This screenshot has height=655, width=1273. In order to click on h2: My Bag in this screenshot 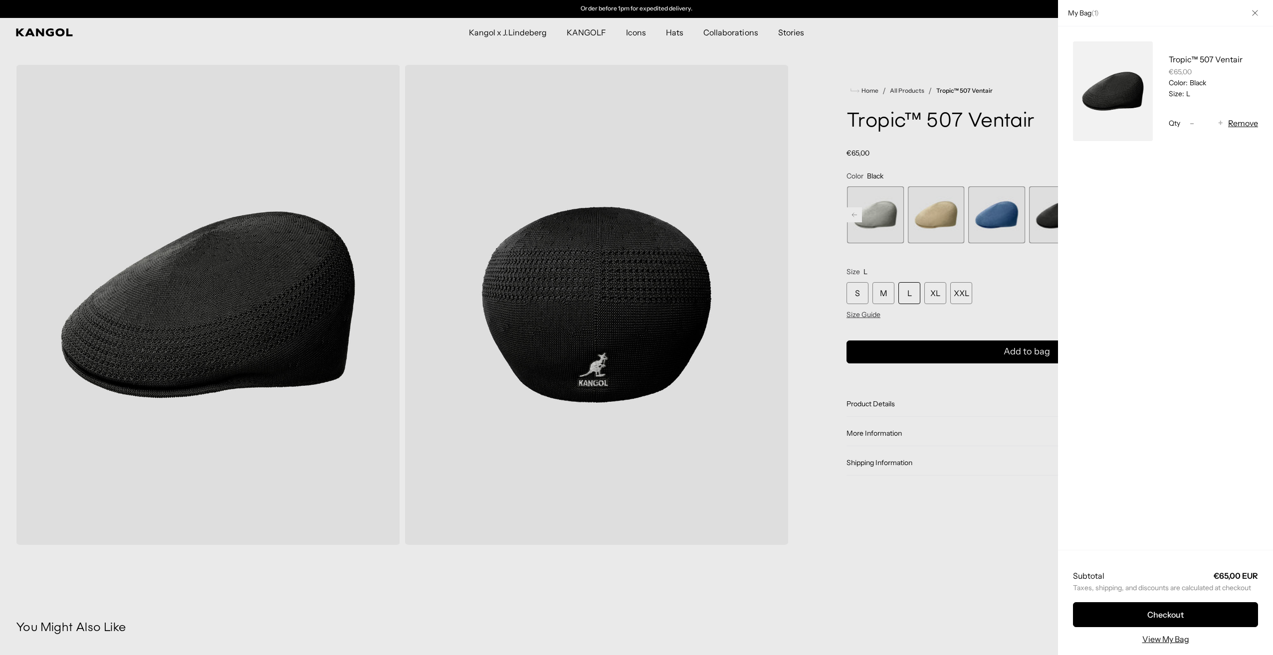, I will do `click(1081, 13)`.